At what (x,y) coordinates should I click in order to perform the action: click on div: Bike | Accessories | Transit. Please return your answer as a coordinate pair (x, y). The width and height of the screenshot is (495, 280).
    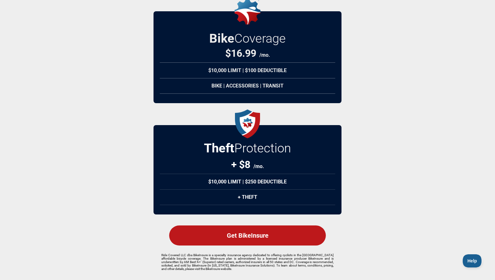
    Looking at the image, I should click on (248, 86).